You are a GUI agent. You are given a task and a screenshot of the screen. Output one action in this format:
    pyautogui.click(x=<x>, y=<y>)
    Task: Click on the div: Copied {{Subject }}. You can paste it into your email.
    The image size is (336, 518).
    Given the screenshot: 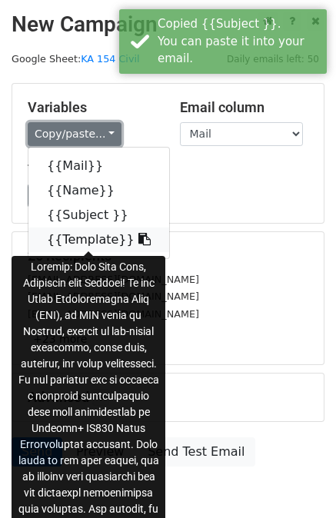 What is the action you would take?
    pyautogui.click(x=239, y=42)
    